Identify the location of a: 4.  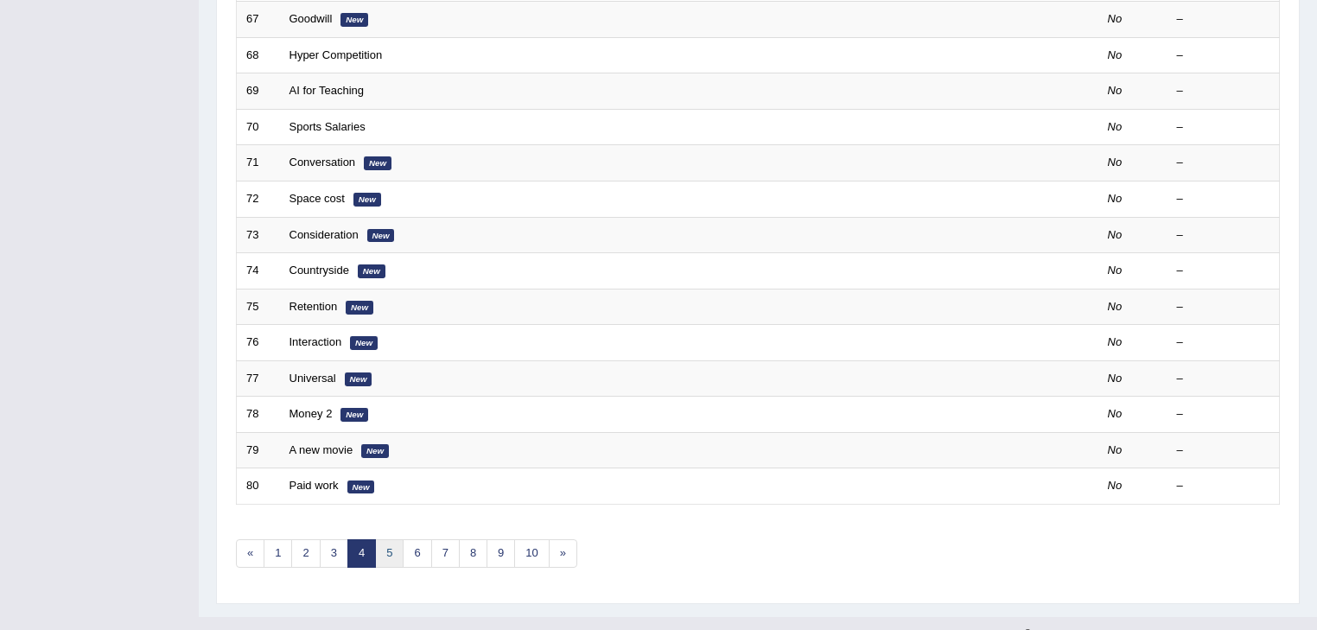
(361, 553).